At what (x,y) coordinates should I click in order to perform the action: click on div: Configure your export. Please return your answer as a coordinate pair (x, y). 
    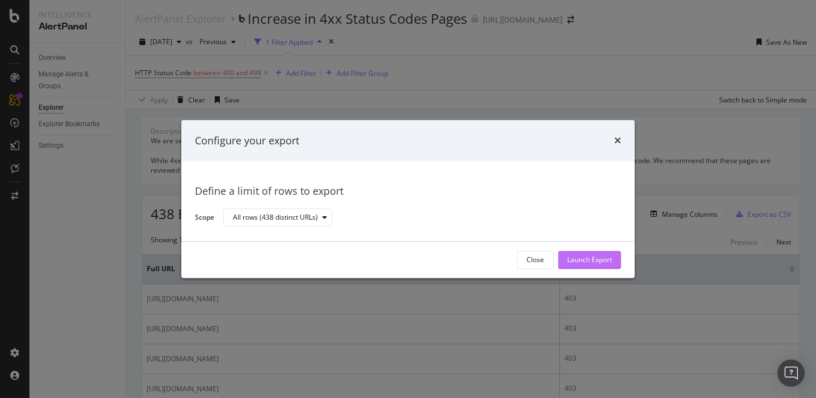
    Looking at the image, I should click on (247, 141).